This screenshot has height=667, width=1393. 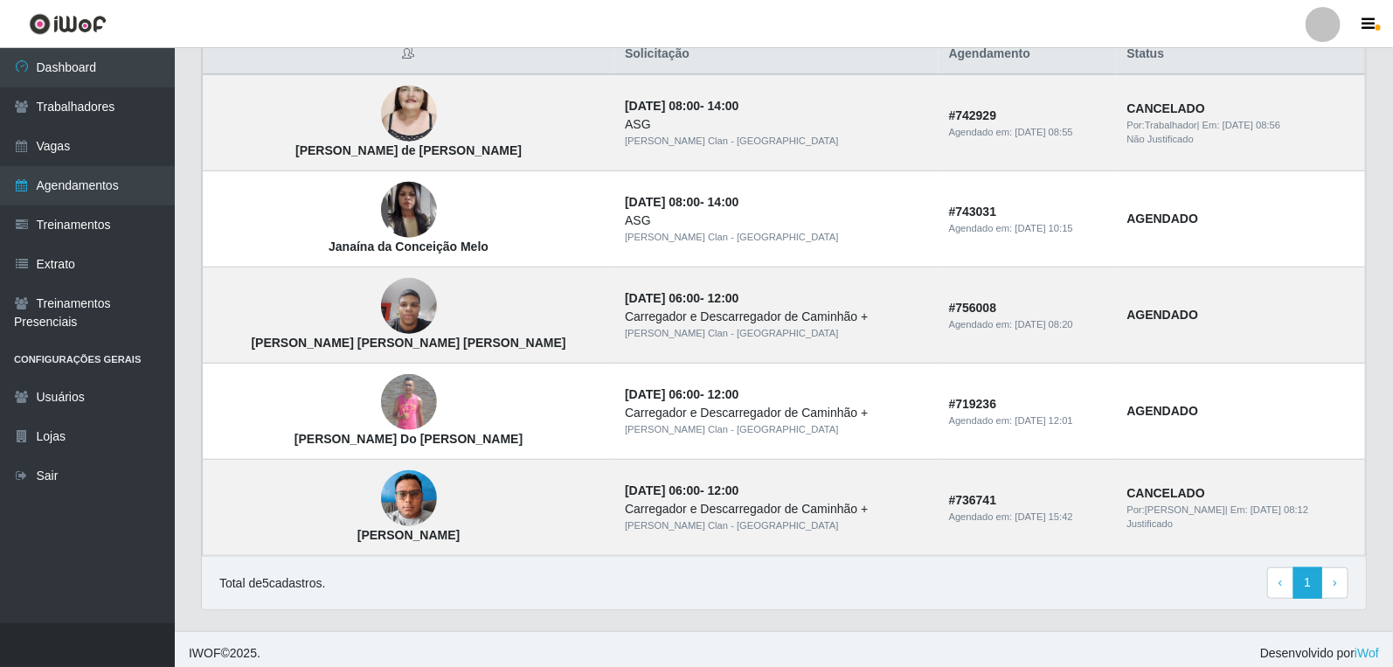 What do you see at coordinates (1163, 125) in the screenshot?
I see `span: Por: Trabalhador` at bounding box center [1163, 125].